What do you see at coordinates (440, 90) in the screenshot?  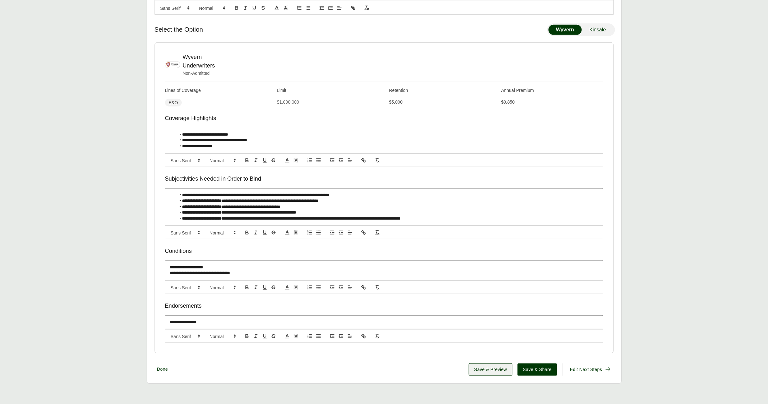 I see `p: Retention` at bounding box center [440, 90].